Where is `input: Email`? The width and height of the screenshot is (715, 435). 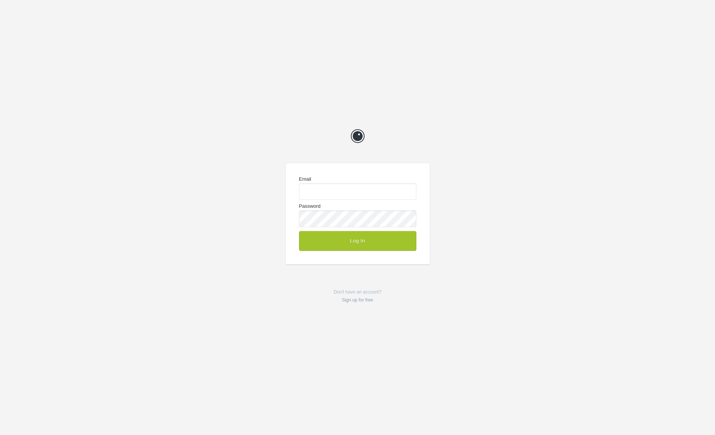 input: Email is located at coordinates (358, 191).